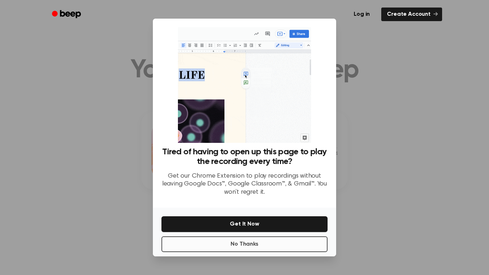 The height and width of the screenshot is (275, 489). What do you see at coordinates (244, 184) in the screenshot?
I see `p: Get our Chrome Extension to play recordings without leaving Google Docs™, Google Classroom™, & Gm...` at bounding box center [244, 184].